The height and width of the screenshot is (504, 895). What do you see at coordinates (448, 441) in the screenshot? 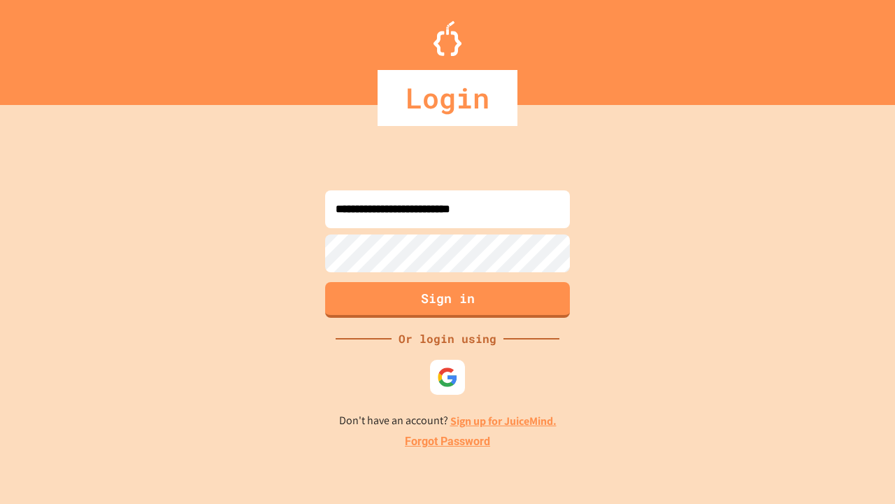
I see `a: Forgot Password` at bounding box center [448, 441].